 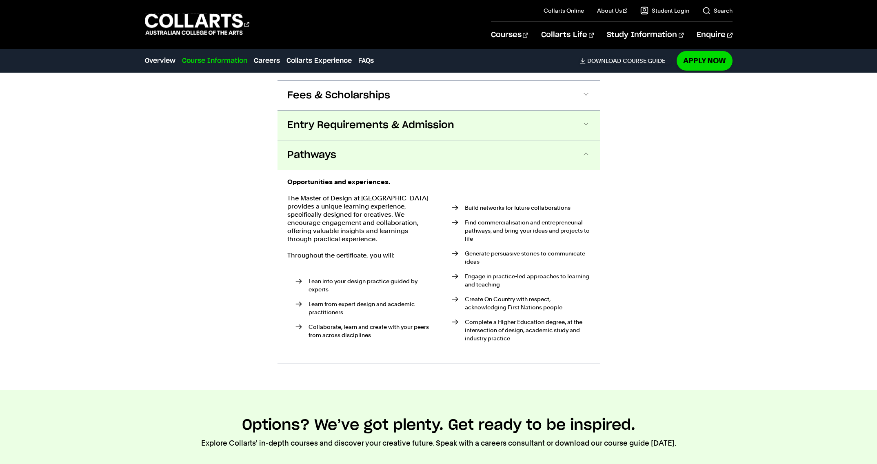 I want to click on div: Go to homepage, so click(x=197, y=24).